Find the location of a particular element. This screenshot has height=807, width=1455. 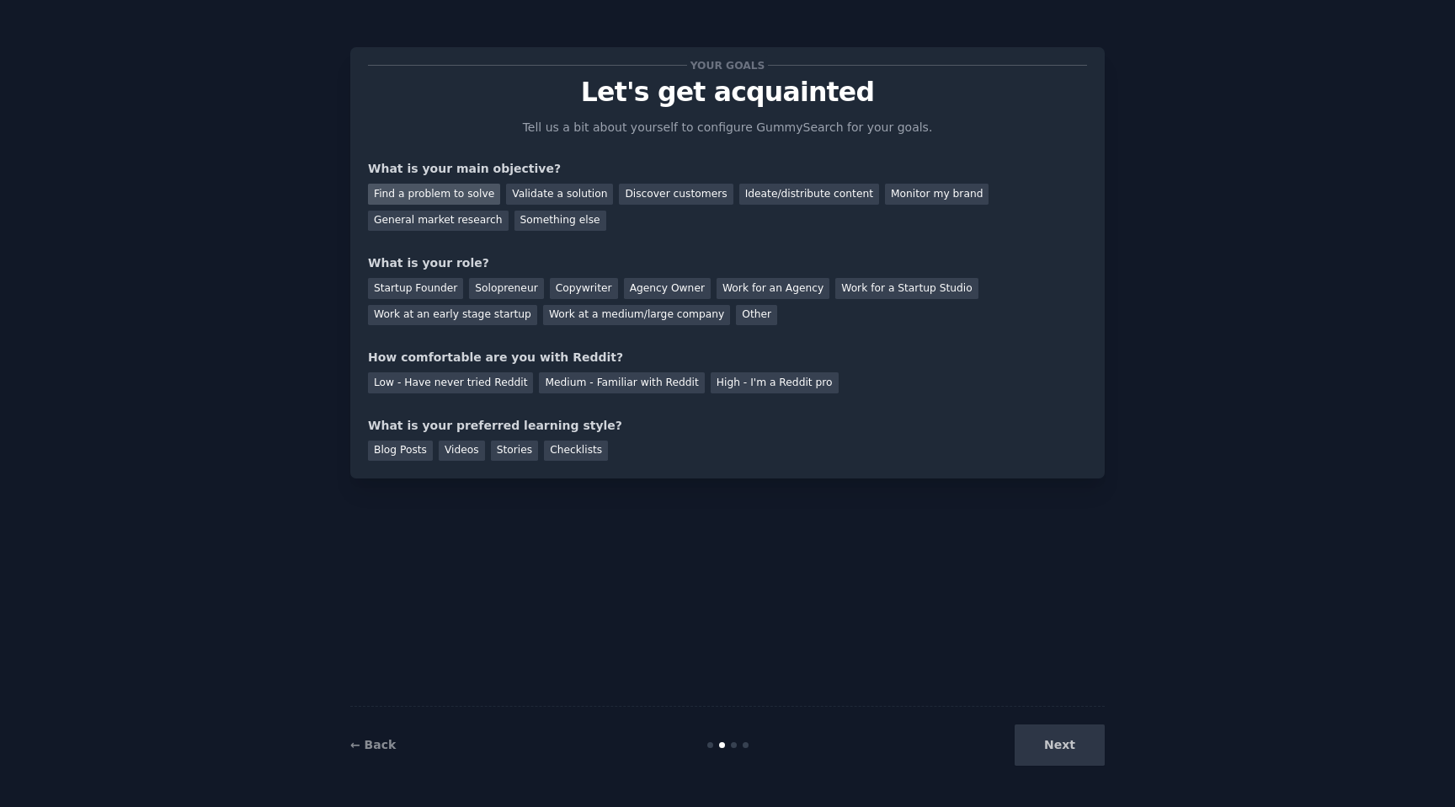

div: Work for a Startup Studio is located at coordinates (906, 288).